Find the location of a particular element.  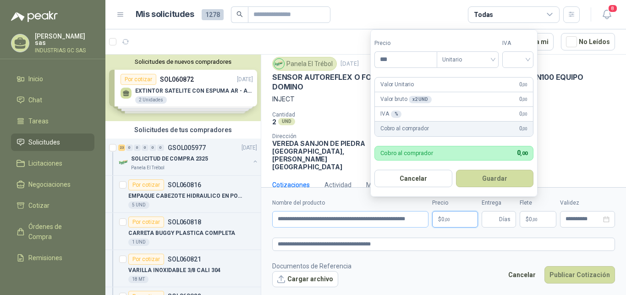

label: Flete is located at coordinates (538, 203).